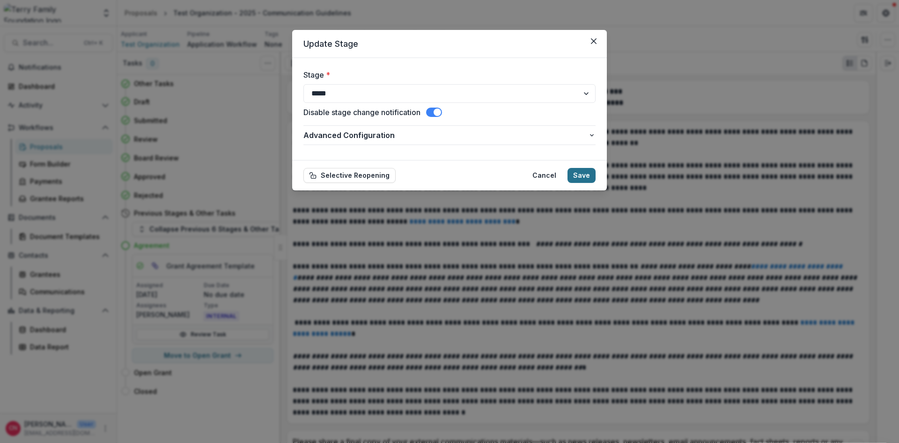 The image size is (899, 443). What do you see at coordinates (449, 44) in the screenshot?
I see `header: Update Stage` at bounding box center [449, 44].